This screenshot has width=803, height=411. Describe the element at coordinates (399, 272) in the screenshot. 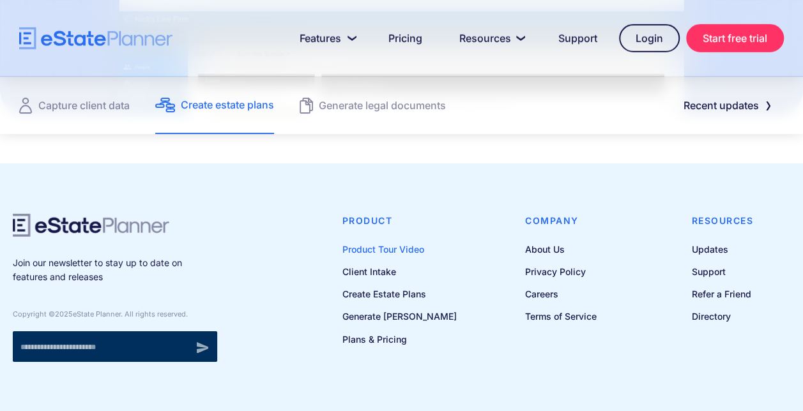

I see `a: Client Intake` at that location.